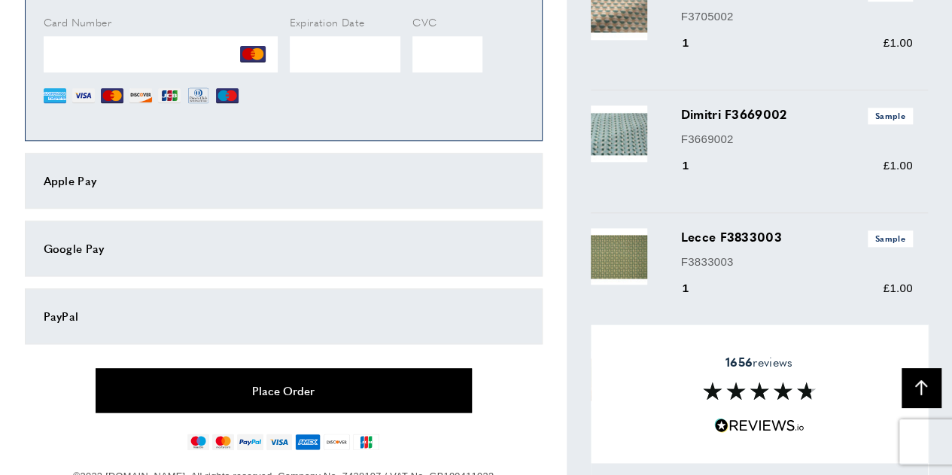  Describe the element at coordinates (618, 133) in the screenshot. I see `img: Dimitri F3669002` at that location.